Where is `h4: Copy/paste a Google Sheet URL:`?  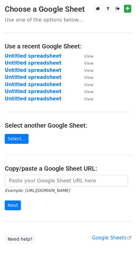 h4: Copy/paste a Google Sheet URL: is located at coordinates (68, 169).